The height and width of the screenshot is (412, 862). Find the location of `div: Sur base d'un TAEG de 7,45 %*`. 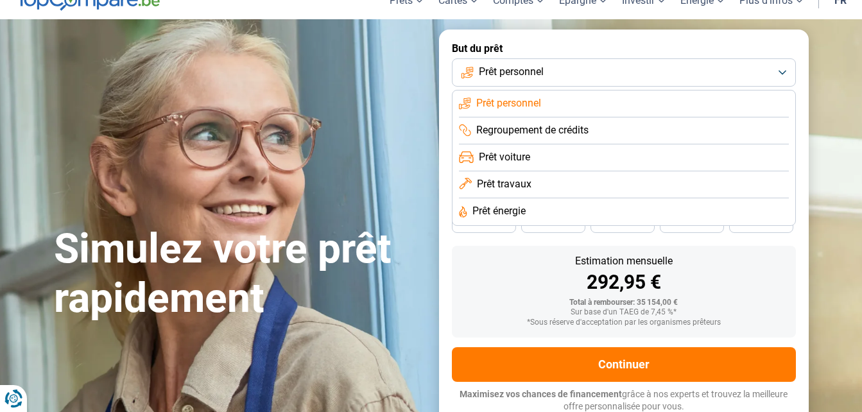

div: Sur base d'un TAEG de 7,45 %* is located at coordinates (624, 312).